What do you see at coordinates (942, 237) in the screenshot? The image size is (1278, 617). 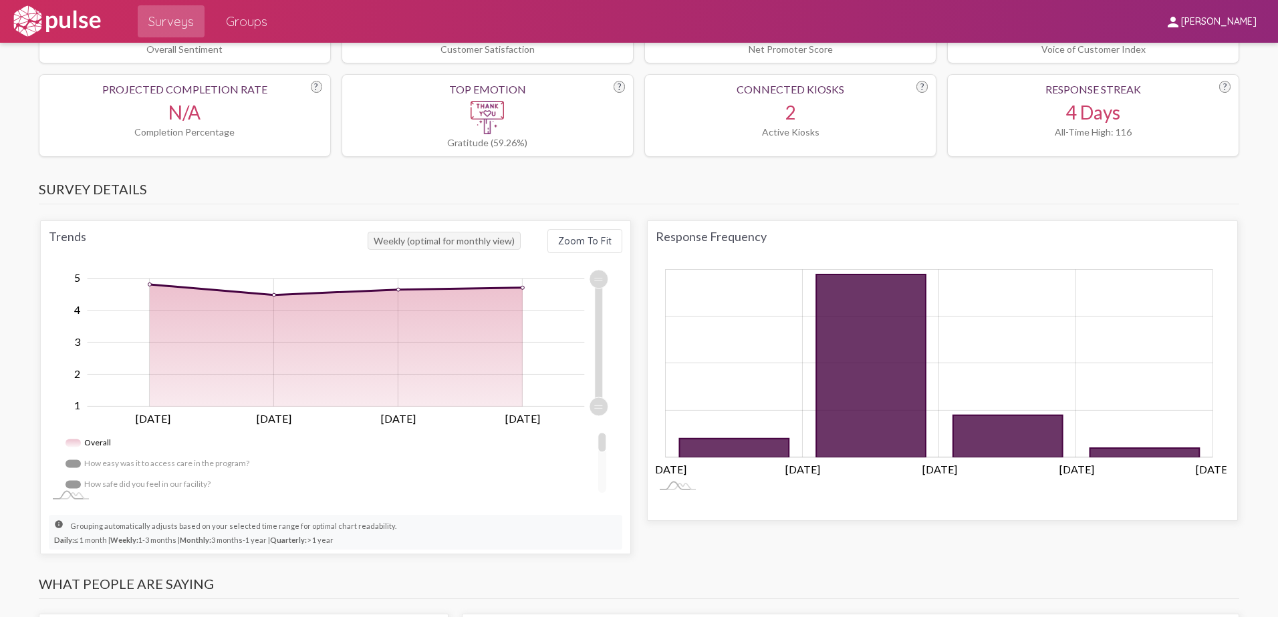 I see `div: Response Frequency` at bounding box center [942, 237].